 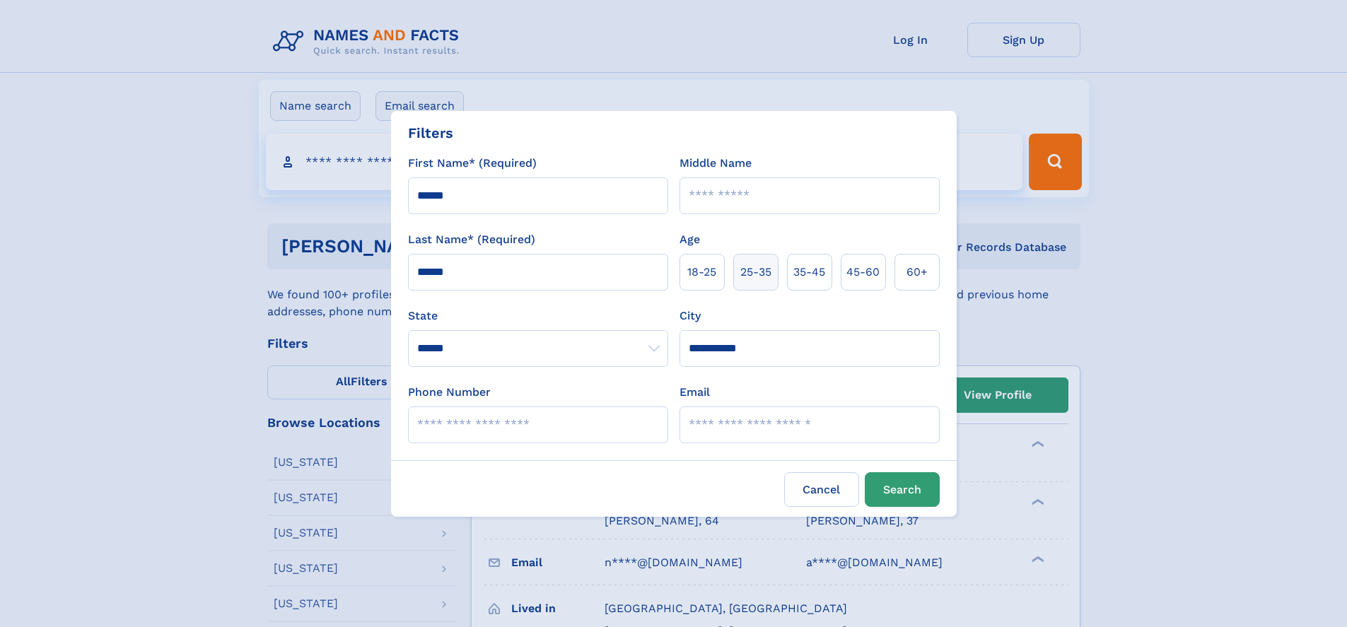 I want to click on span: 25‑35, so click(x=756, y=272).